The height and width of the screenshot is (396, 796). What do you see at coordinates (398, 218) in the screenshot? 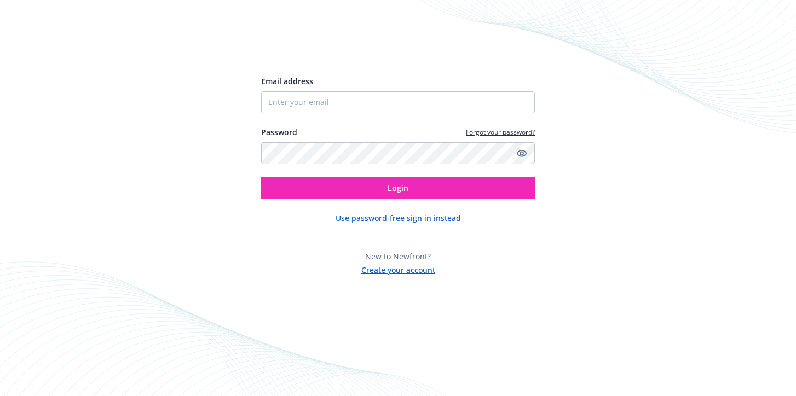
I see `button: Use password-free sign in instead` at bounding box center [398, 218].